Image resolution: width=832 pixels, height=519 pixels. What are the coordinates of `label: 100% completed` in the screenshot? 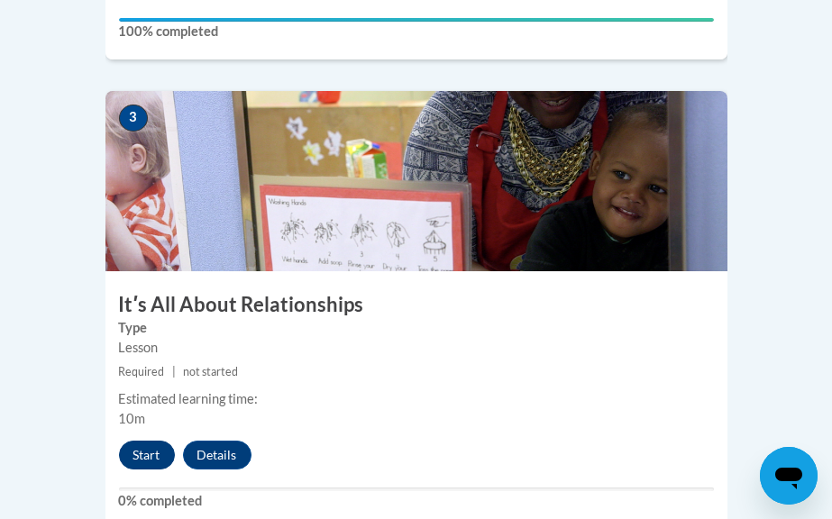 It's located at (417, 32).